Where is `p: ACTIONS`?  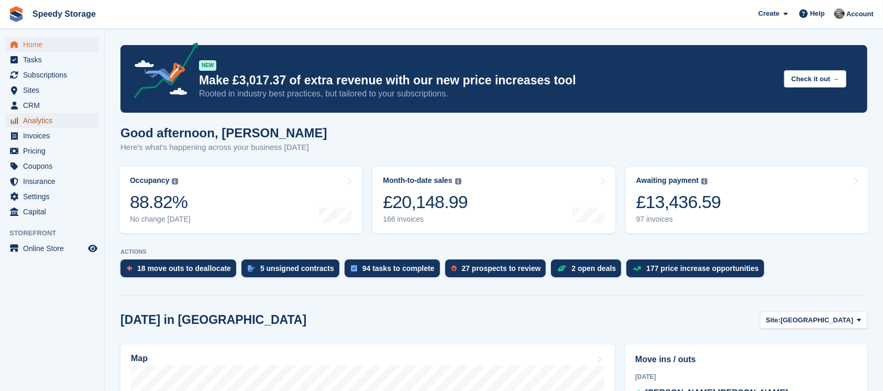 p: ACTIONS is located at coordinates (494, 251).